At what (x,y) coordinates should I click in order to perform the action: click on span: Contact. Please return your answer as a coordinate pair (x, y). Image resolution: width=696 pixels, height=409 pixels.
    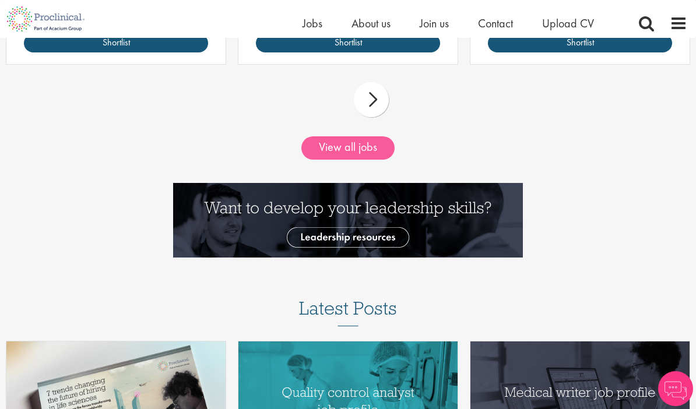
    Looking at the image, I should click on (495, 23).